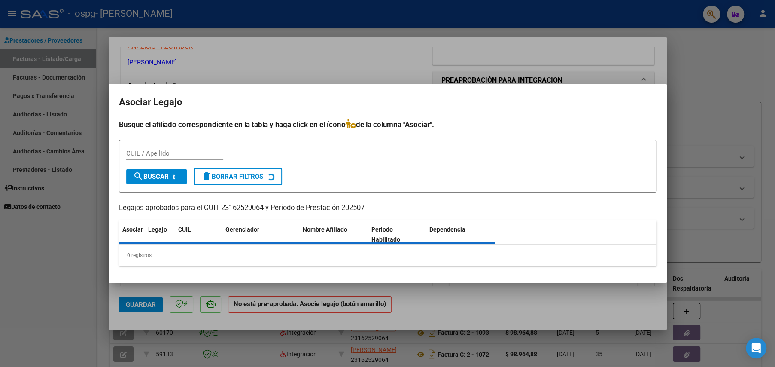 Image resolution: width=775 pixels, height=367 pixels. I want to click on datatable-header-cell: Dependencia, so click(460, 234).